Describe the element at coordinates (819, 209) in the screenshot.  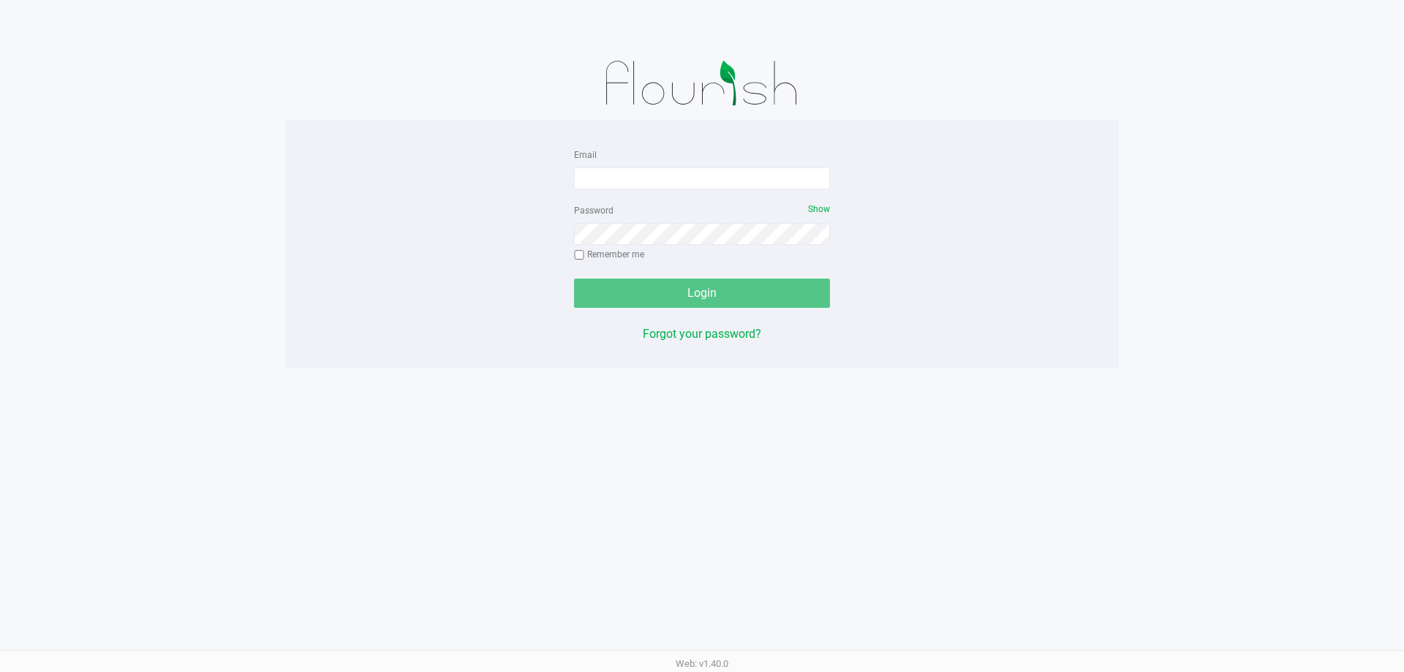
I see `span: Show` at that location.